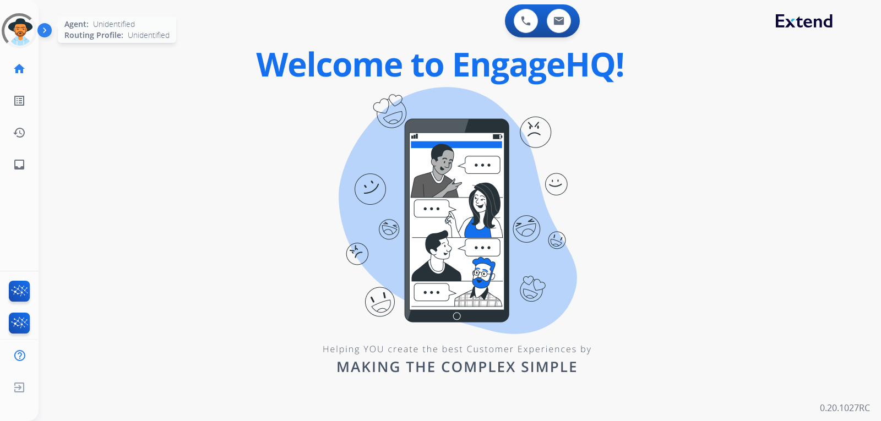 This screenshot has height=421, width=881. What do you see at coordinates (19, 101) in the screenshot?
I see `mat-icon: list_alt` at bounding box center [19, 101].